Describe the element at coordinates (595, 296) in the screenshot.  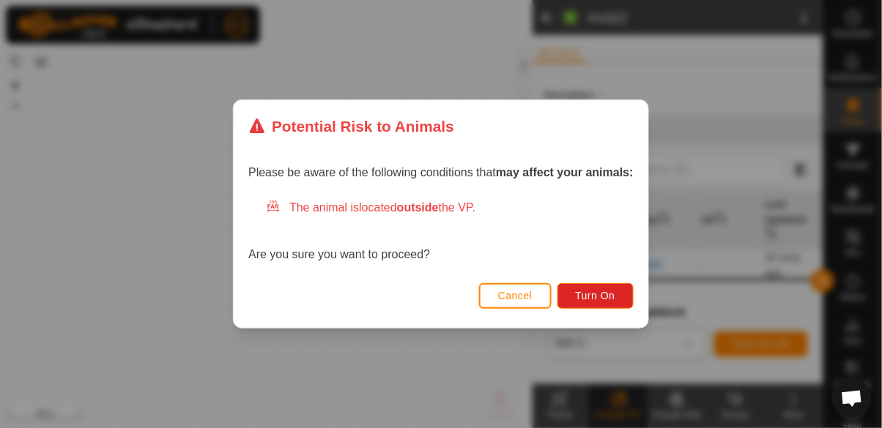
I see `span: Turn On` at that location.